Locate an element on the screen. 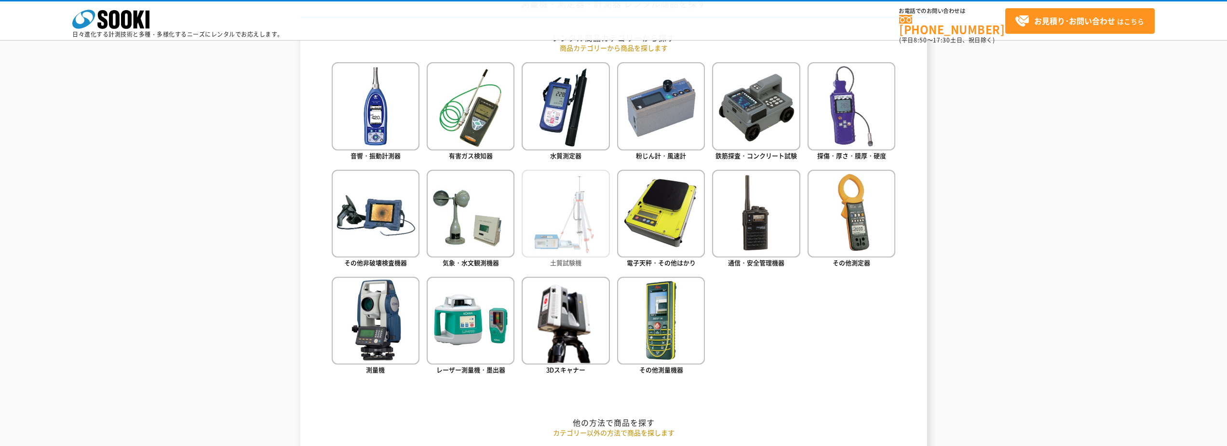 The height and width of the screenshot is (446, 1227). a: 水質測定器 is located at coordinates (566, 112).